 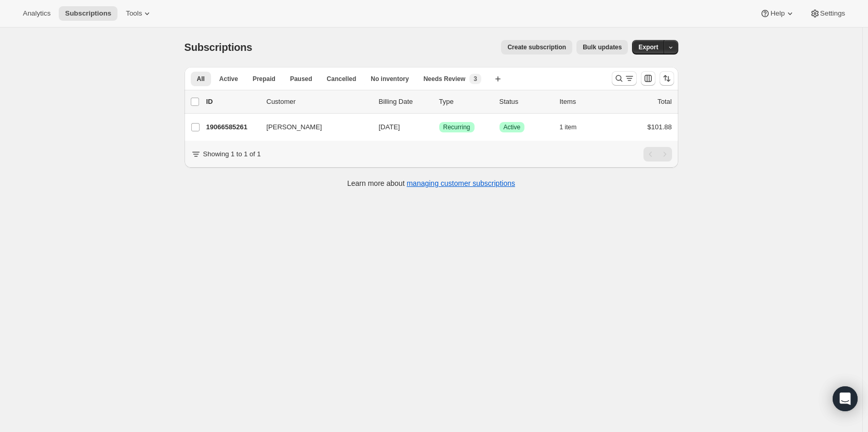 I want to click on p: 19066585261, so click(x=232, y=127).